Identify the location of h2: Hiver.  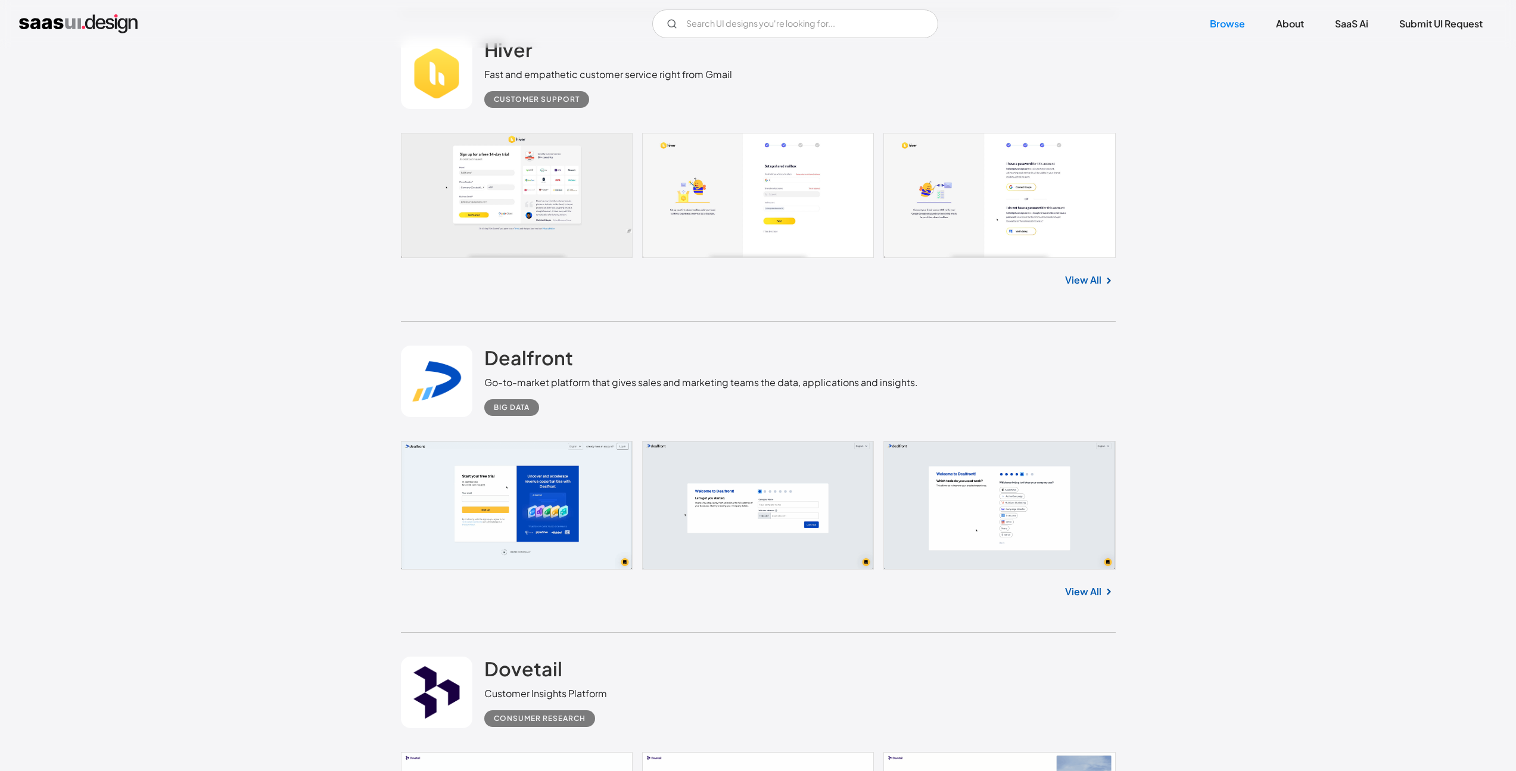
(508, 49).